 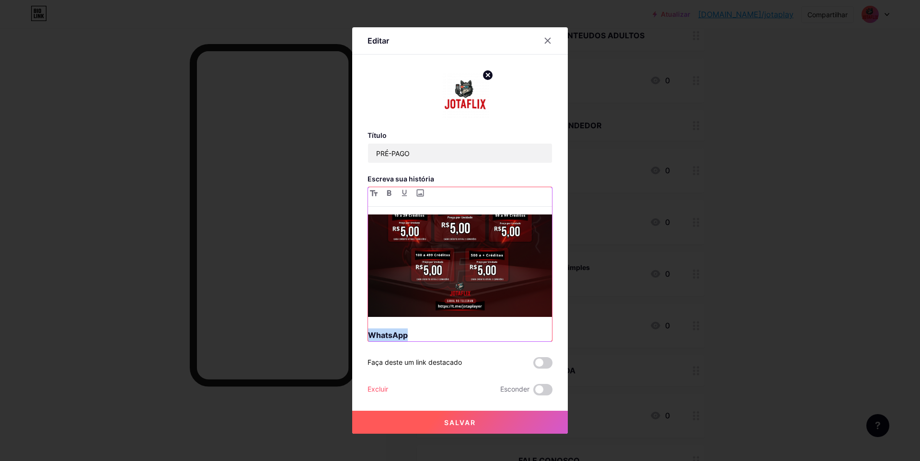 I want to click on input: Título, so click(x=460, y=153).